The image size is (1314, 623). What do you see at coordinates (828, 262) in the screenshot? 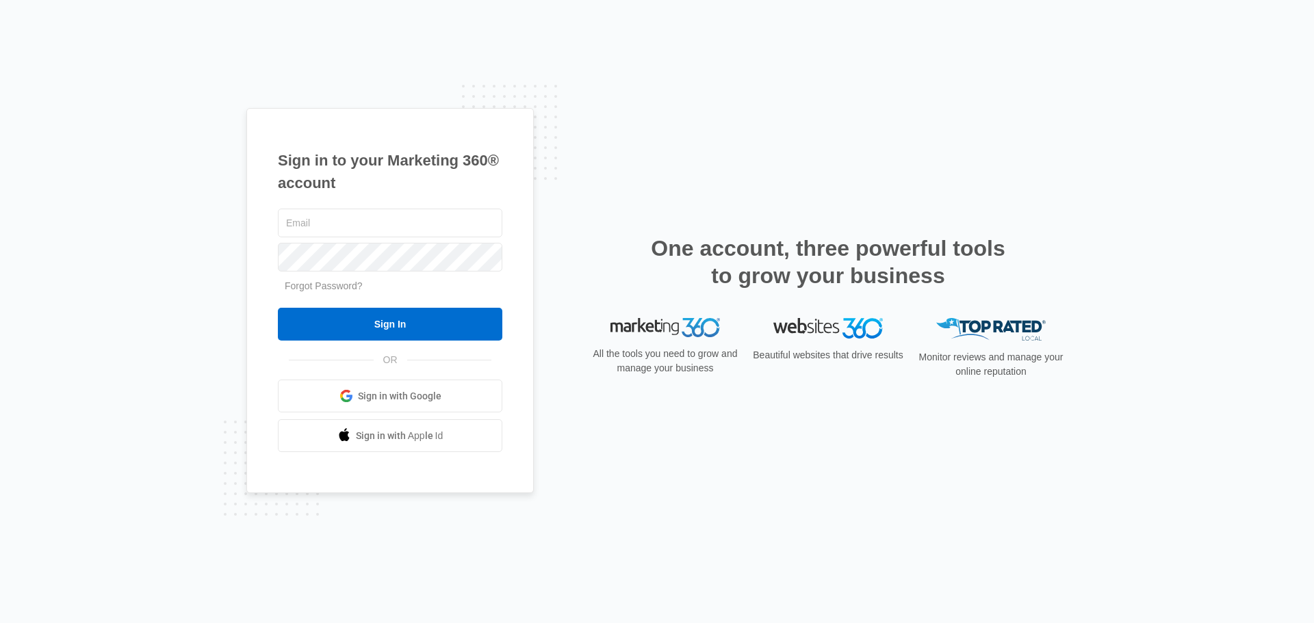
I see `h2: One account, three powerful tools to grow your business` at bounding box center [828, 262].